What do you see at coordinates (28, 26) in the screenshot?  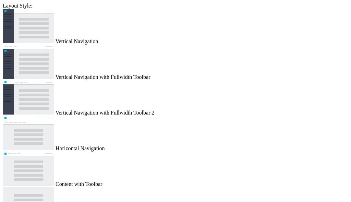 I see `img: vertical-nav.jpg` at bounding box center [28, 26].